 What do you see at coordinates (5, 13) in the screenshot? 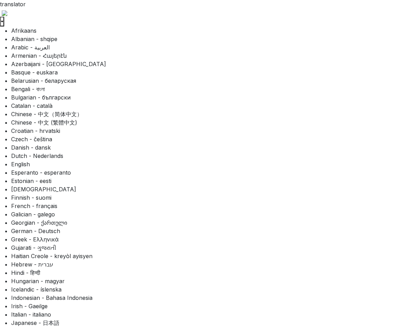
I see `img: right-arrow.png` at bounding box center [5, 13].